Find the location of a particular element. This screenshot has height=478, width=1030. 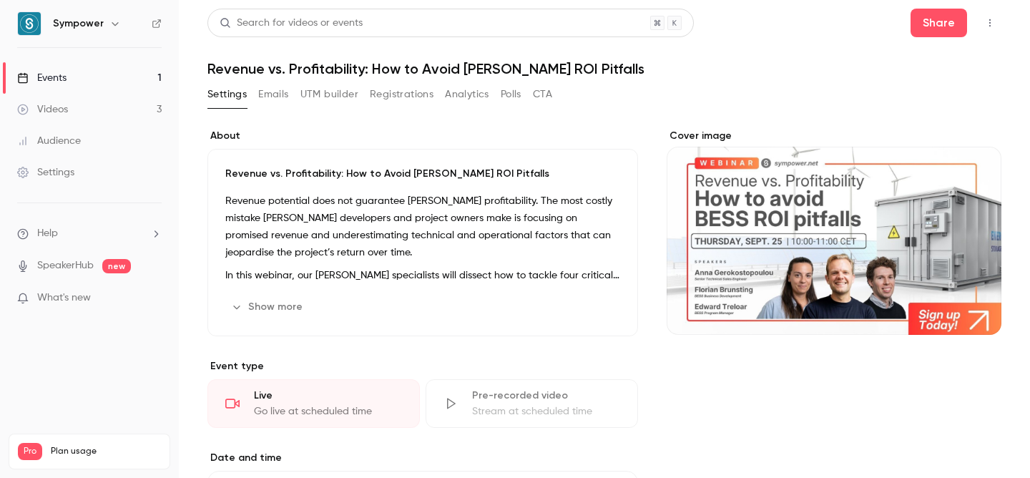

button: Emails is located at coordinates (273, 94).